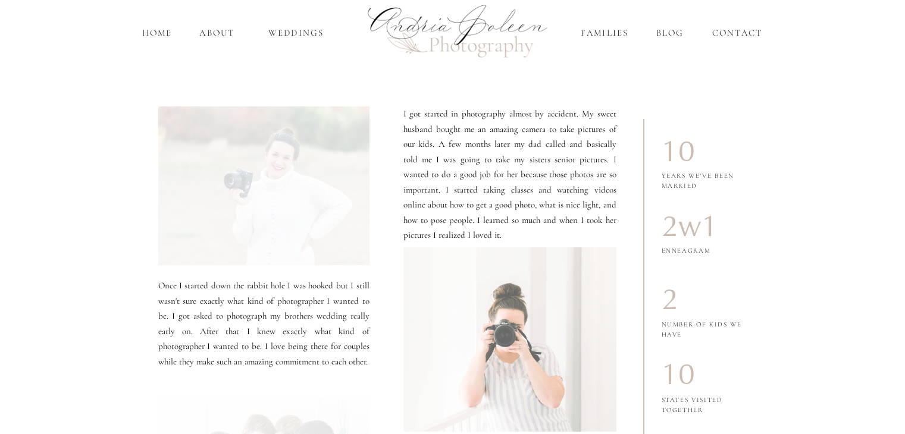 This screenshot has width=905, height=434. Describe the element at coordinates (695, 256) in the screenshot. I see `p: Enneagram` at that location.